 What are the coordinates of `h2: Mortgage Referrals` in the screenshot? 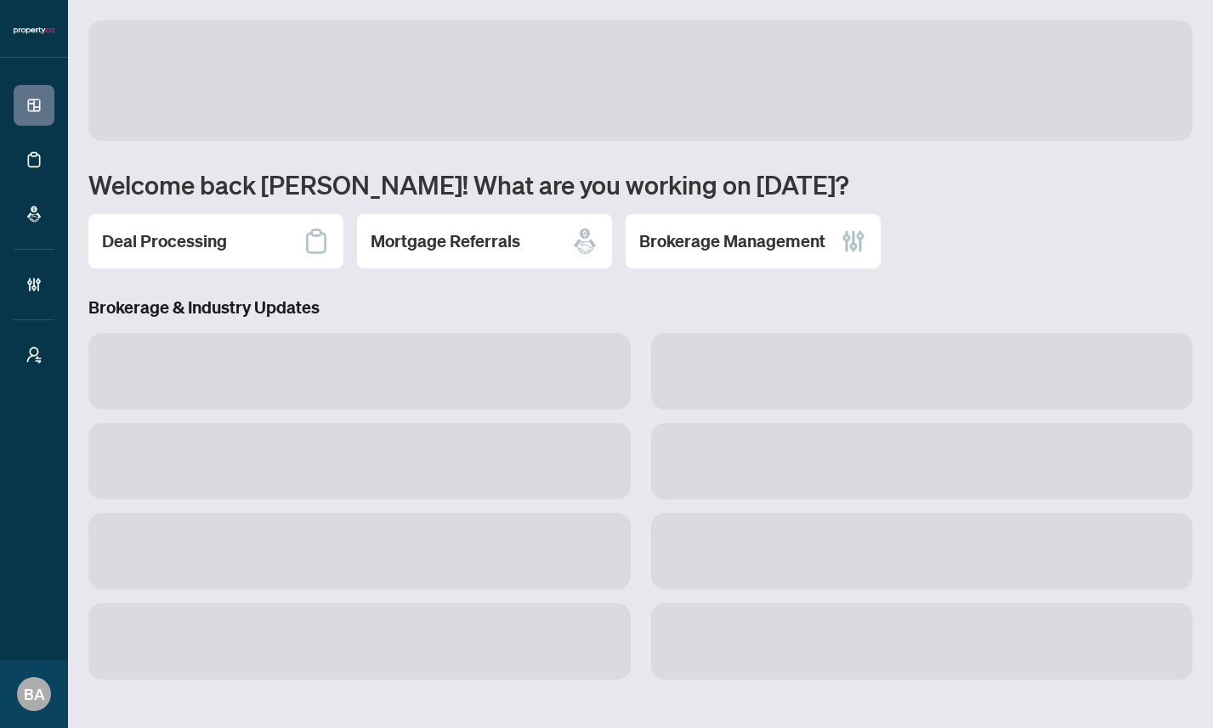 It's located at (445, 241).